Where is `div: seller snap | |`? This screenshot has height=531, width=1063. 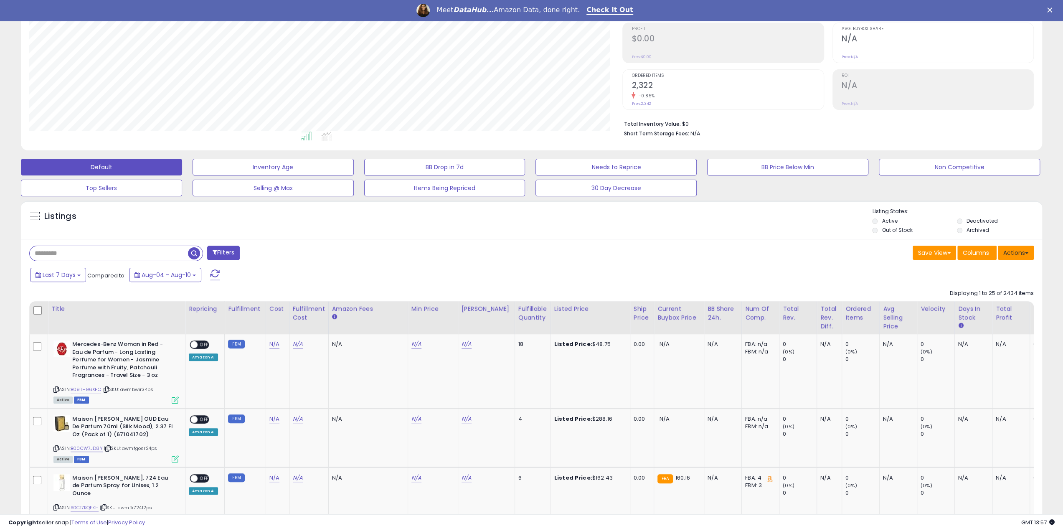
div: seller snap | | is located at coordinates (76, 523).